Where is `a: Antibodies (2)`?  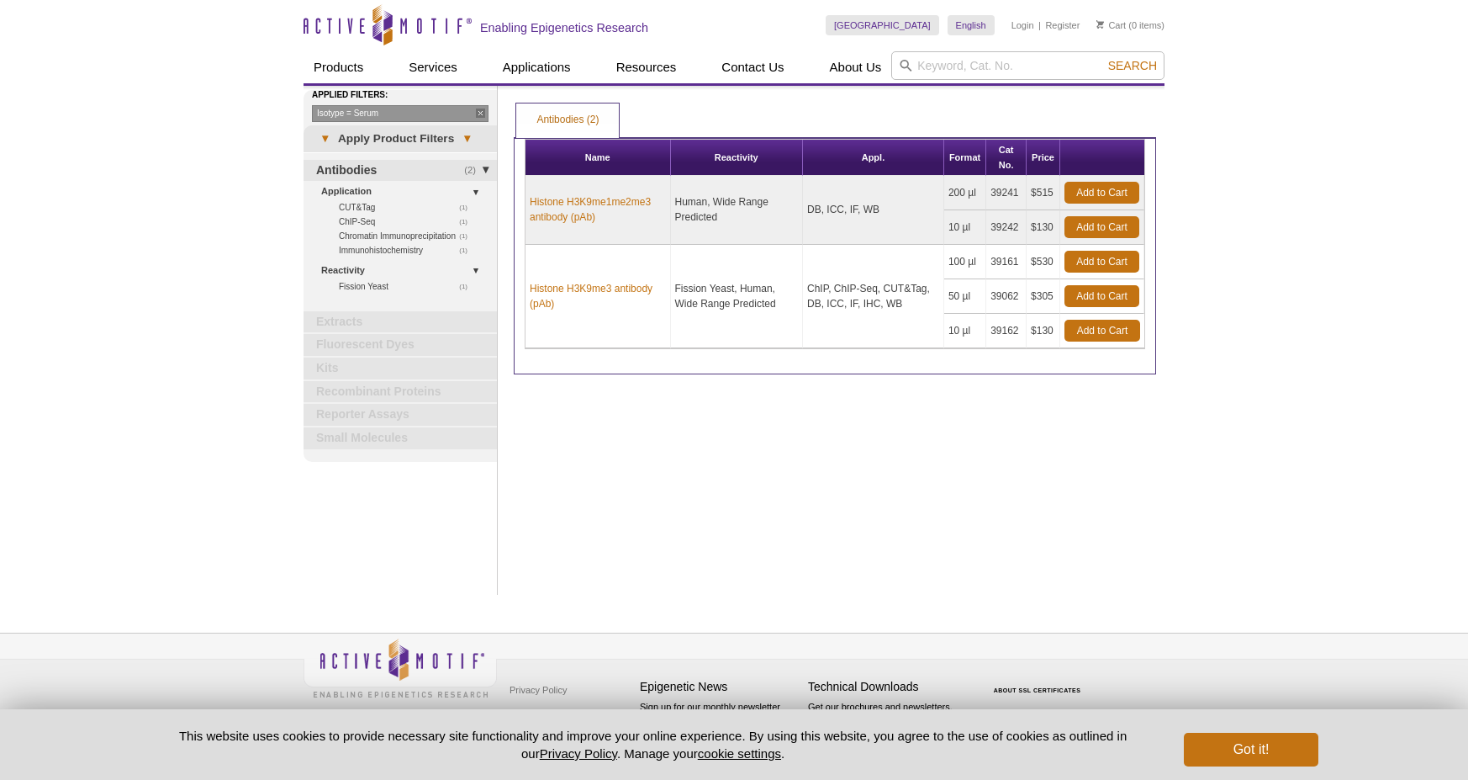
a: Antibodies (2) is located at coordinates (568, 120).